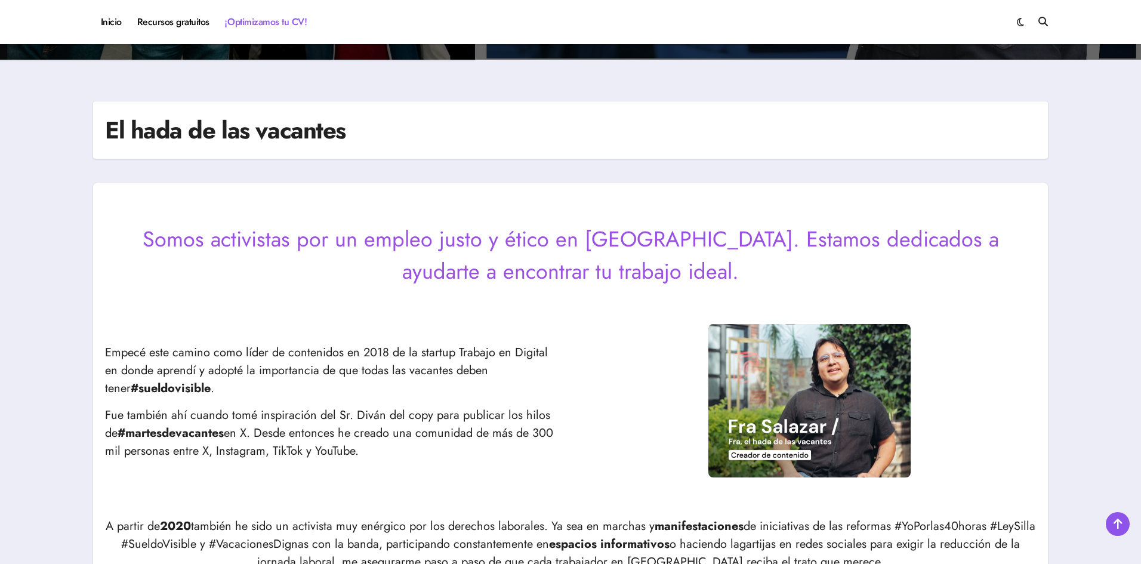  Describe the element at coordinates (171, 388) in the screenshot. I see `strong: #sueldovisible` at that location.